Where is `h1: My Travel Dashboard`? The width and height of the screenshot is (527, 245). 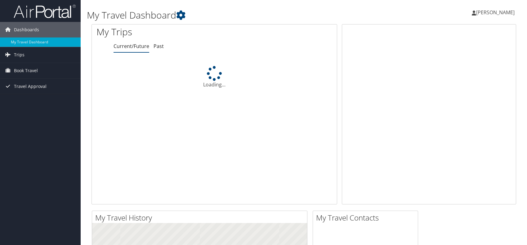
h1: My Travel Dashboard is located at coordinates (231, 15).